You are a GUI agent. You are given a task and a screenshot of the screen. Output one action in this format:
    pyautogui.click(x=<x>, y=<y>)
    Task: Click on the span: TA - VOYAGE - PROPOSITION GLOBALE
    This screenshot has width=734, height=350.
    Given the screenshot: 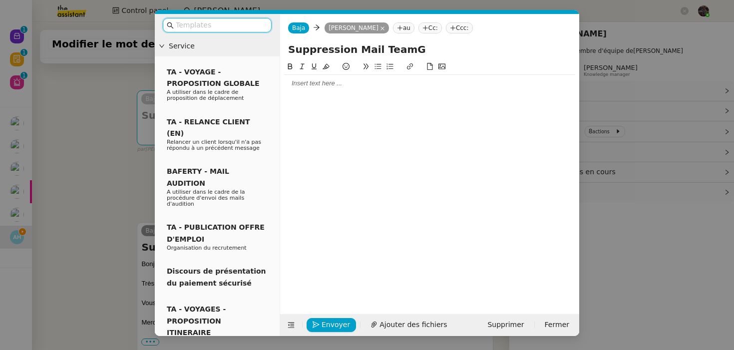 What is the action you would take?
    pyautogui.click(x=213, y=77)
    